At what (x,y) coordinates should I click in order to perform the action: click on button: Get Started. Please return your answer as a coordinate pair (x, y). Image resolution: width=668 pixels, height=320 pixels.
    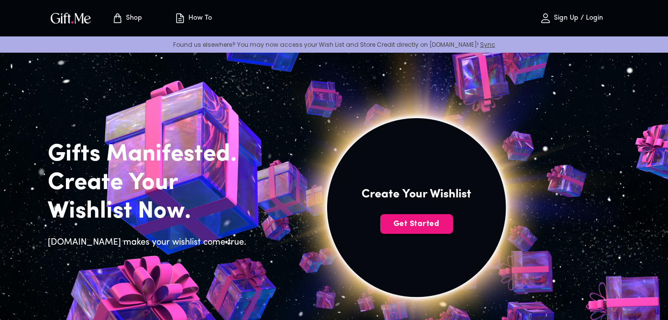
    Looking at the image, I should click on (417, 224).